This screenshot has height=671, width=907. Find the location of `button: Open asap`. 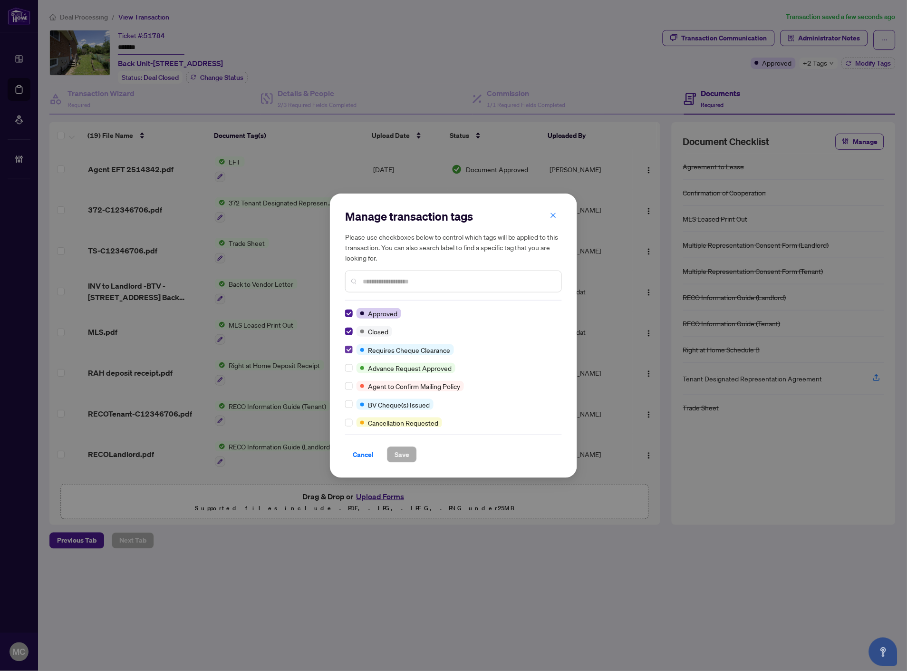

button: Open asap is located at coordinates (883, 652).